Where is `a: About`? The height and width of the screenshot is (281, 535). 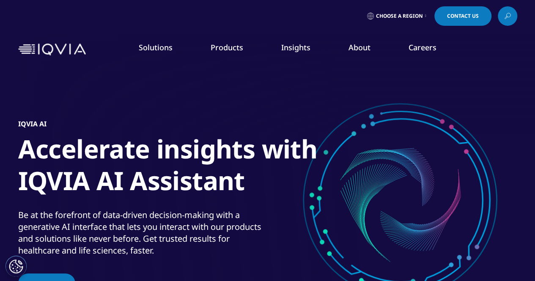 a: About is located at coordinates (360, 47).